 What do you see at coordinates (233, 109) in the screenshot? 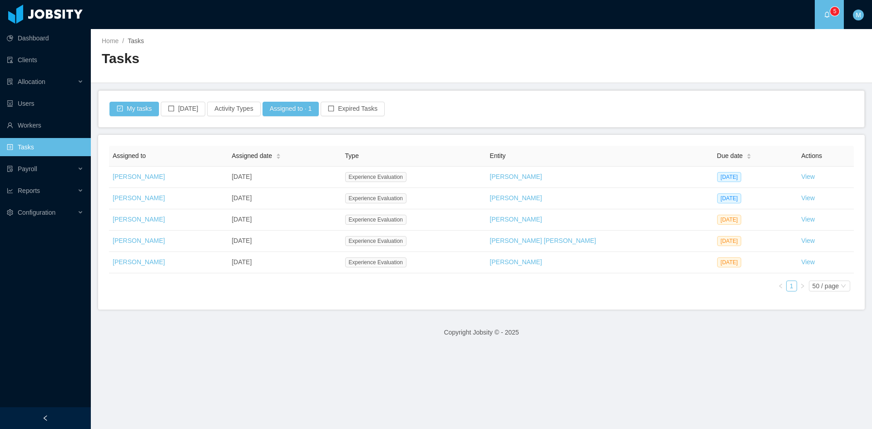
I see `button: Activity Types` at bounding box center [233, 109].